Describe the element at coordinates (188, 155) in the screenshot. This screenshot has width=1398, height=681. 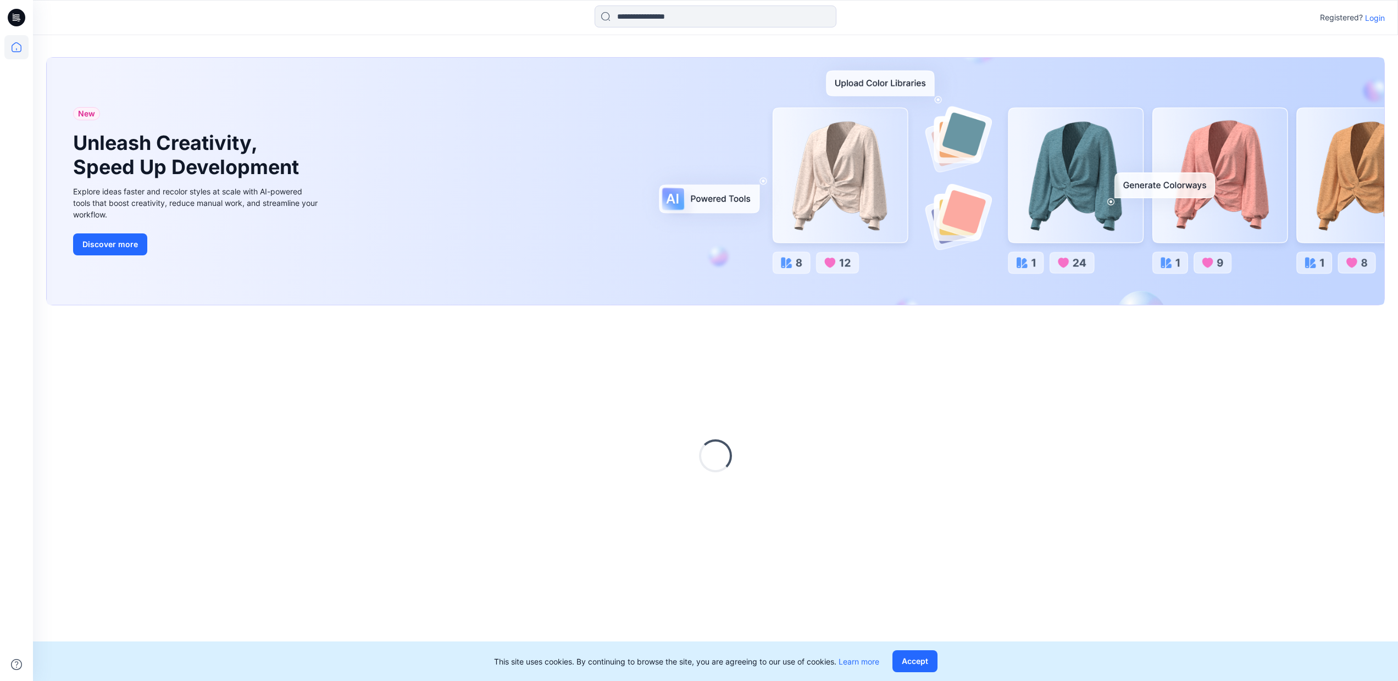
I see `h1: Unleash Creativity, Speed Up Development` at that location.